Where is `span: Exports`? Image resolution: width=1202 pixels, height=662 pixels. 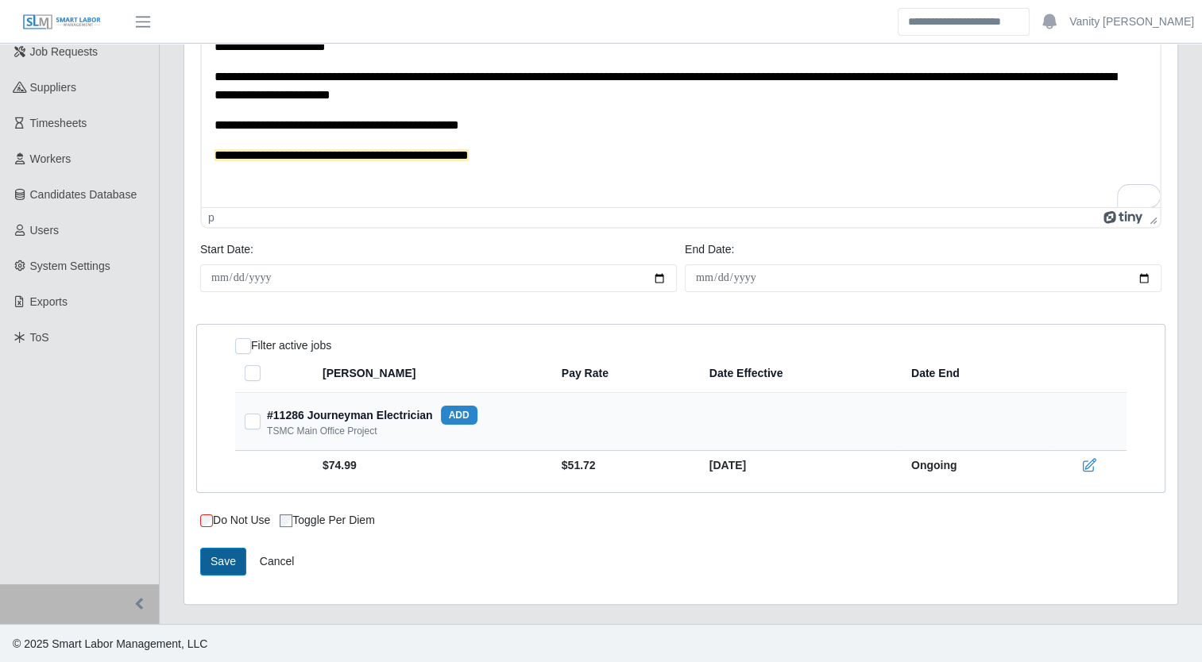 span: Exports is located at coordinates (48, 302).